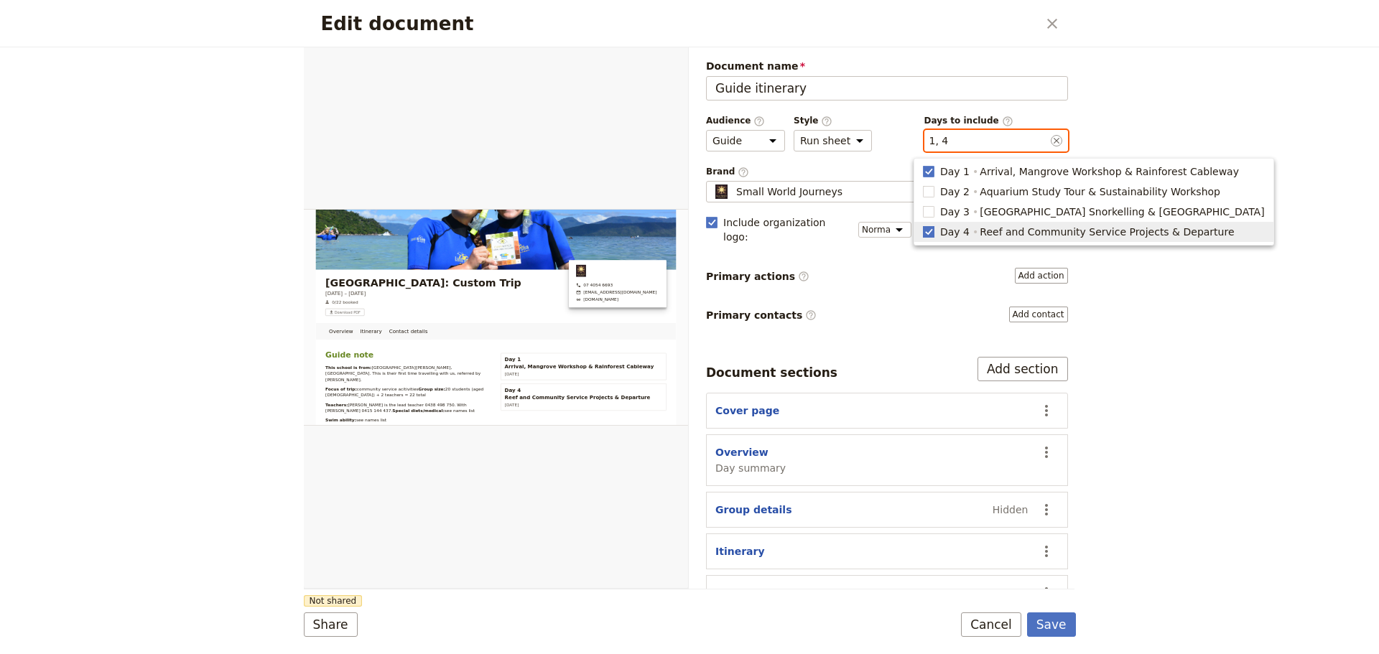 The width and height of the screenshot is (1379, 654). What do you see at coordinates (885, 230) in the screenshot?
I see `select: size` at bounding box center [885, 230].